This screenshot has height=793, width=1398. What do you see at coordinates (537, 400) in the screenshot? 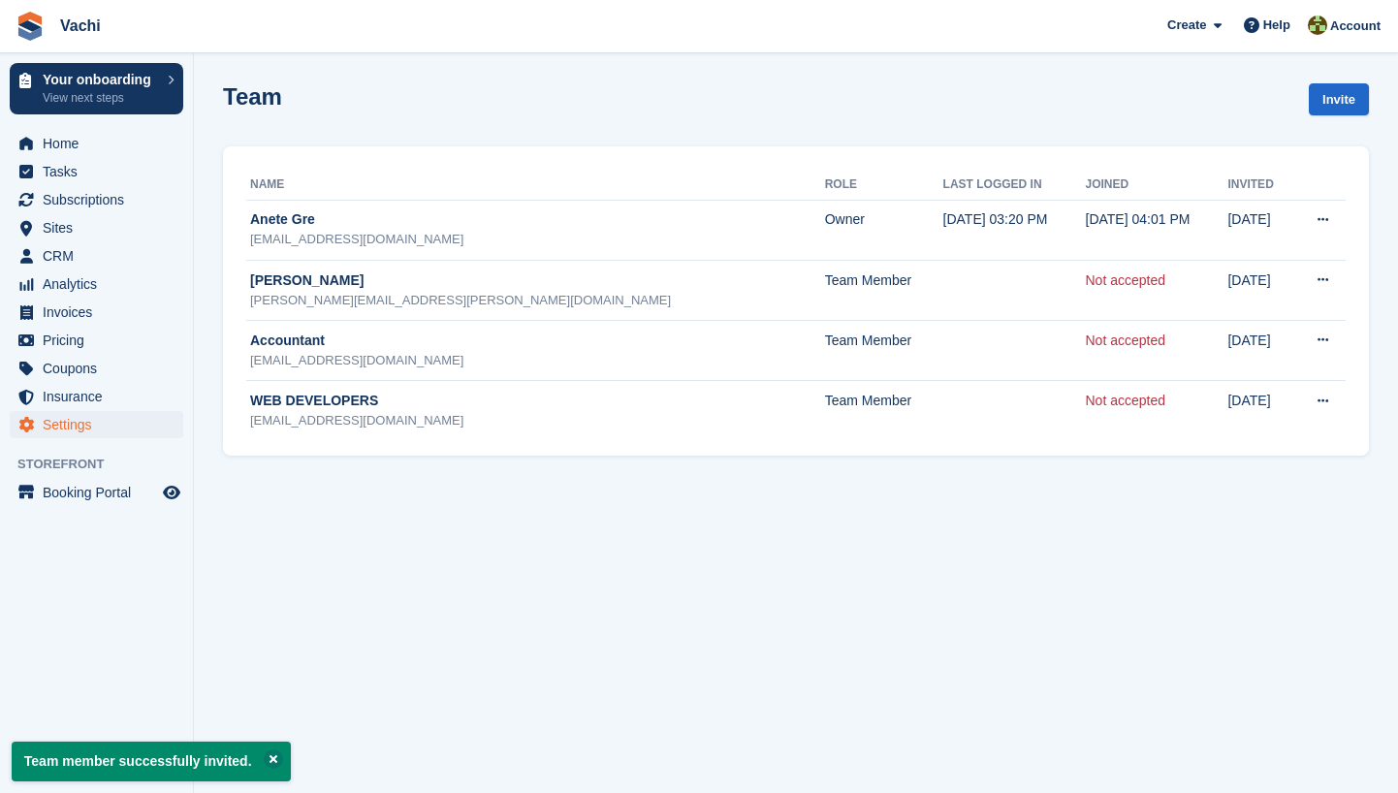
I see `div: WEB DEVELOPERS` at bounding box center [537, 400].